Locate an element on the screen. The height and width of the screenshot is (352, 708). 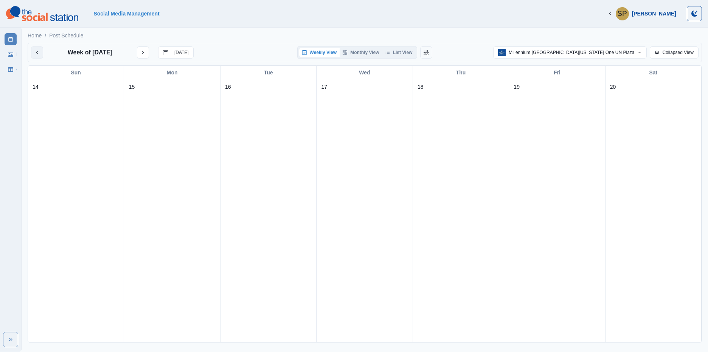
p: 20 is located at coordinates (613, 87).